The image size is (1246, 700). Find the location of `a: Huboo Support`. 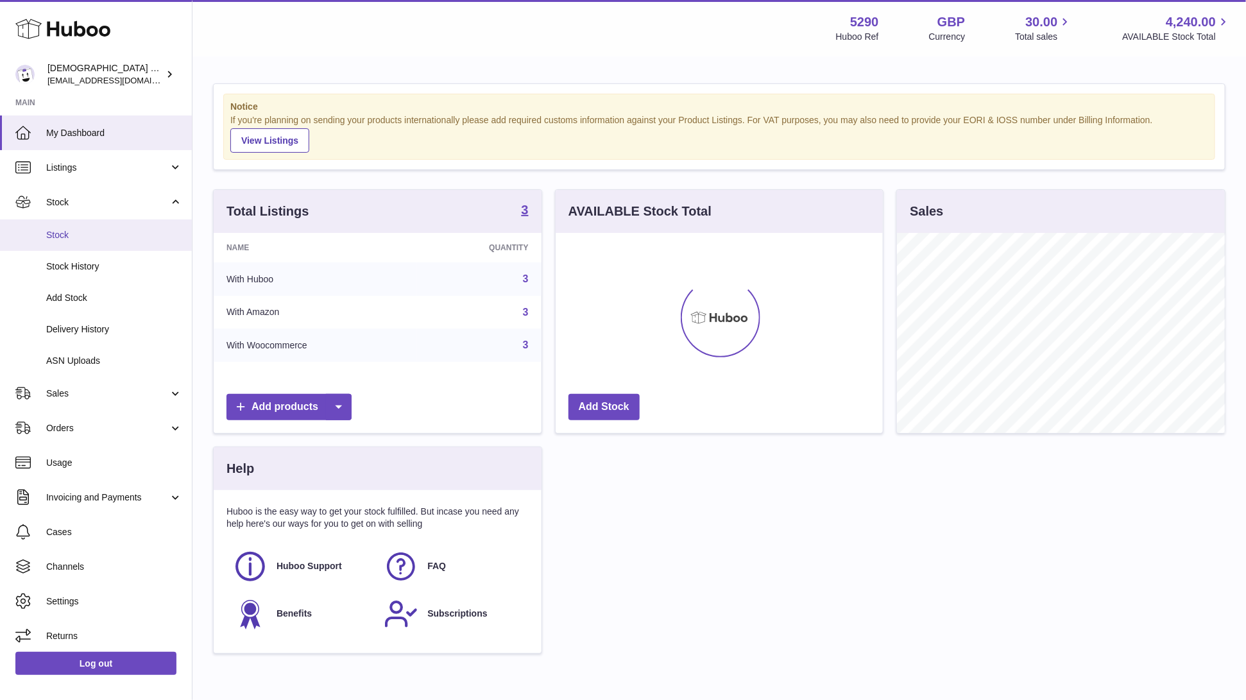

a: Huboo Support is located at coordinates (302, 567).